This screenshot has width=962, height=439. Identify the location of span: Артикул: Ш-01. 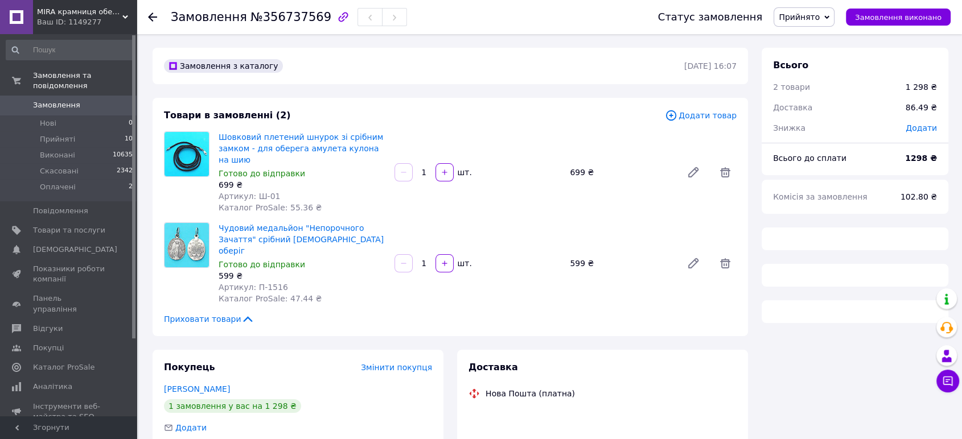
(249, 196).